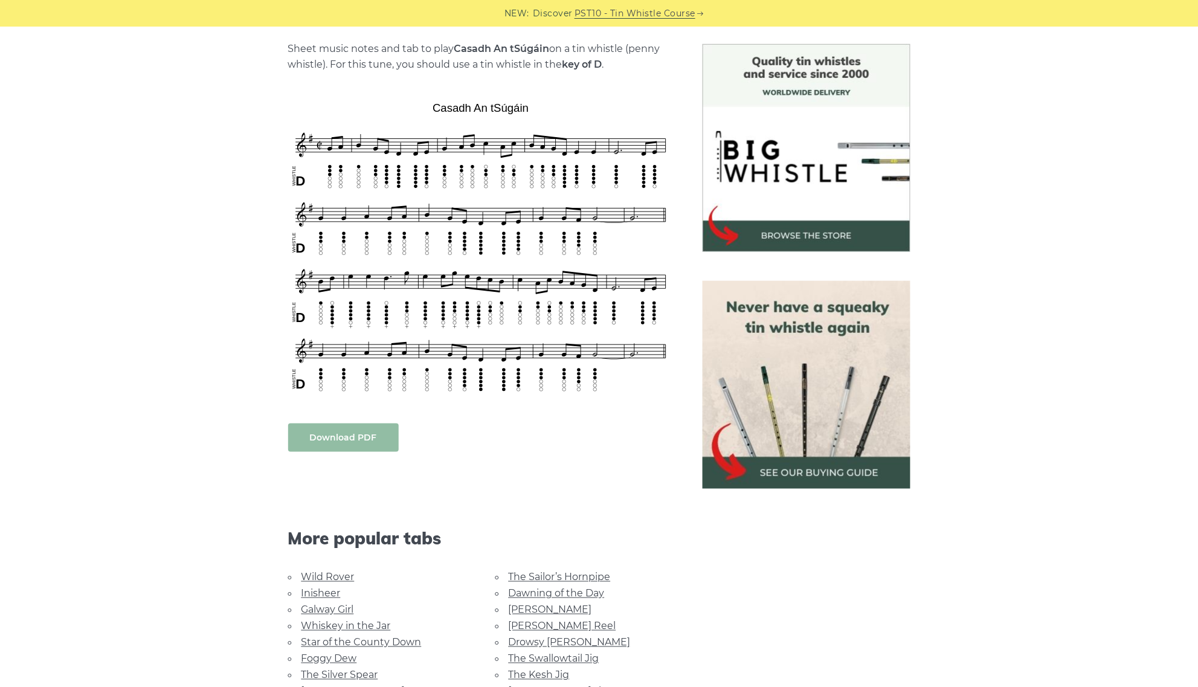 The image size is (1198, 687). What do you see at coordinates (539, 675) in the screenshot?
I see `a: The Kesh Jig` at bounding box center [539, 675].